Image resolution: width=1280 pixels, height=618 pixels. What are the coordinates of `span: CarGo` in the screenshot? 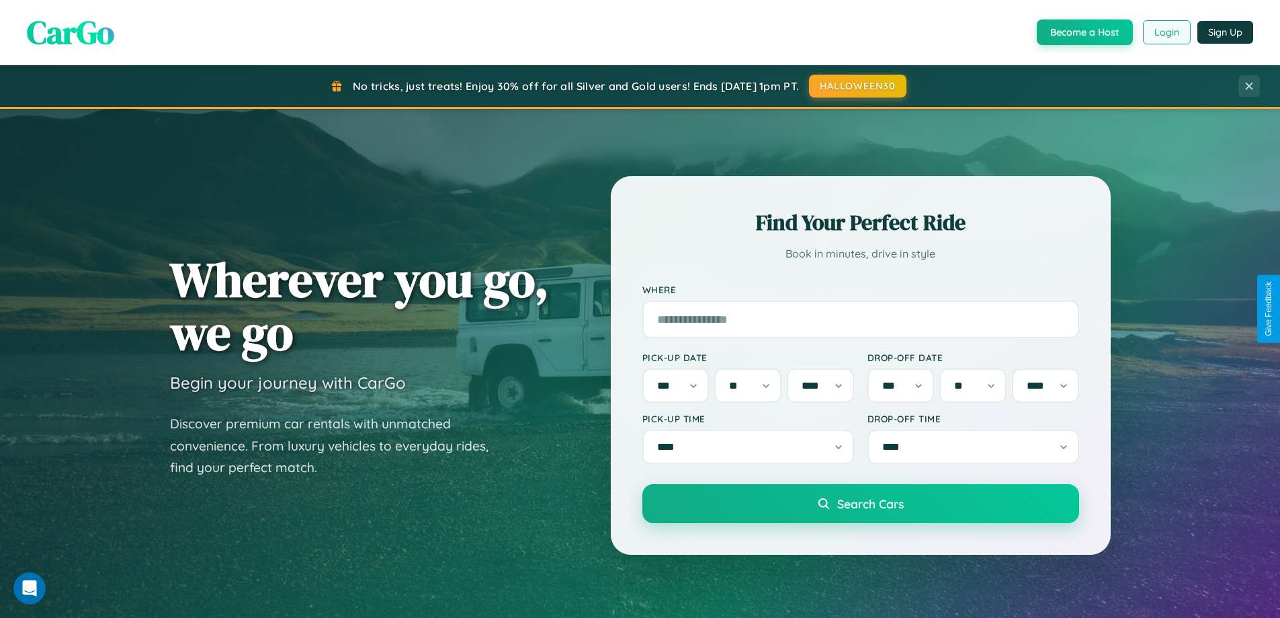 It's located at (71, 32).